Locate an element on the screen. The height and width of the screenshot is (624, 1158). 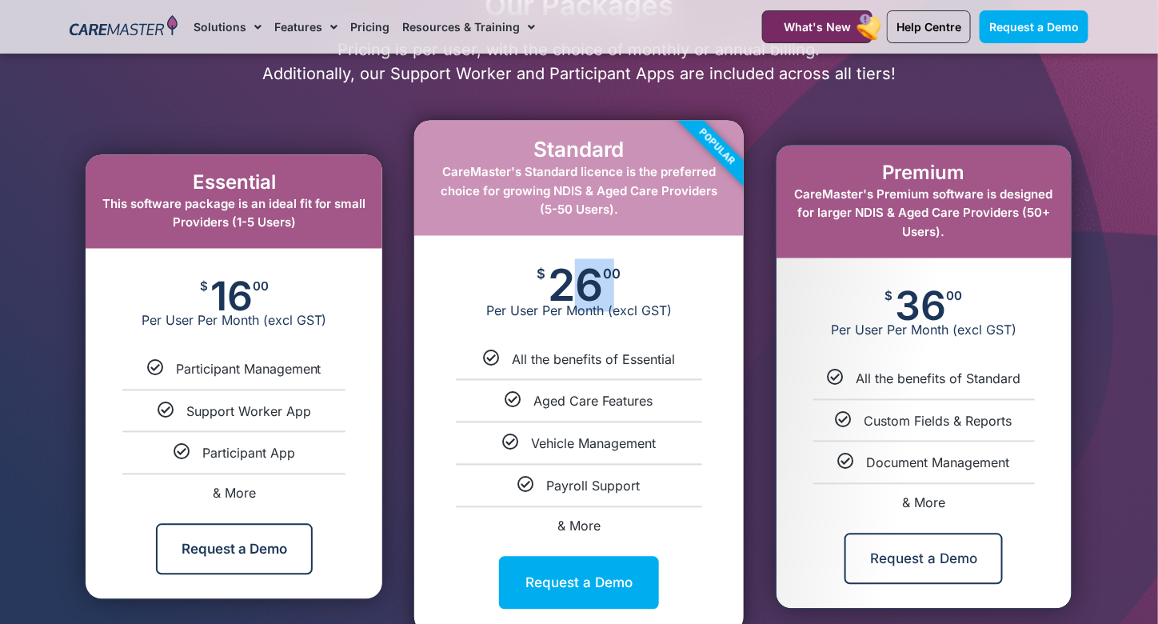
span: Participant App is located at coordinates (249, 454).